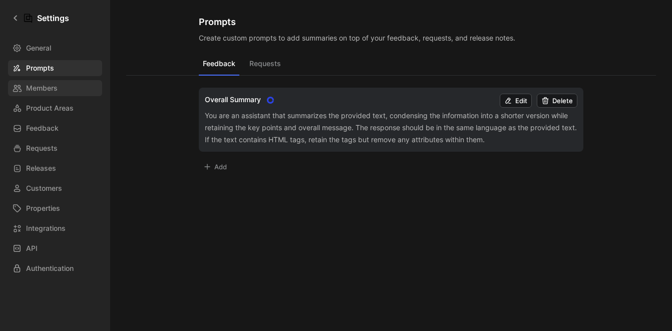 The width and height of the screenshot is (672, 331). I want to click on div: You are an assistant that summarizes the provided text, condensing the information into a shorter..., so click(391, 128).